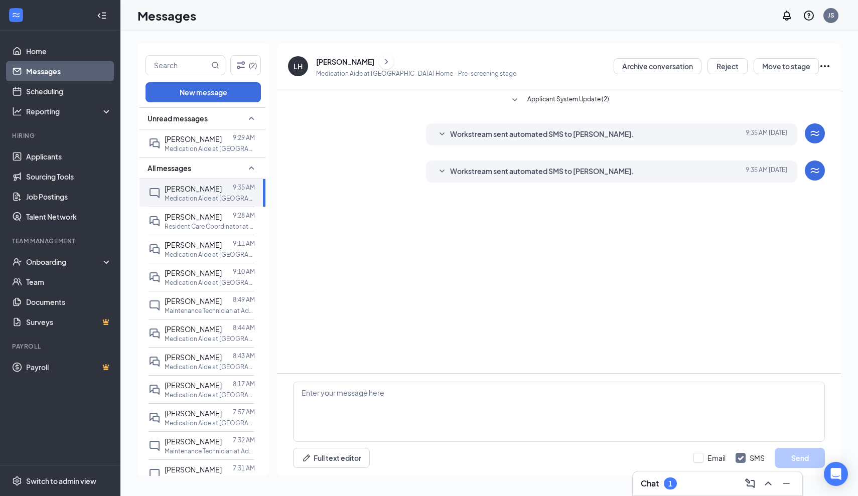 Image resolution: width=858 pixels, height=496 pixels. Describe the element at coordinates (244, 328) in the screenshot. I see `p: 8:44 AM` at that location.